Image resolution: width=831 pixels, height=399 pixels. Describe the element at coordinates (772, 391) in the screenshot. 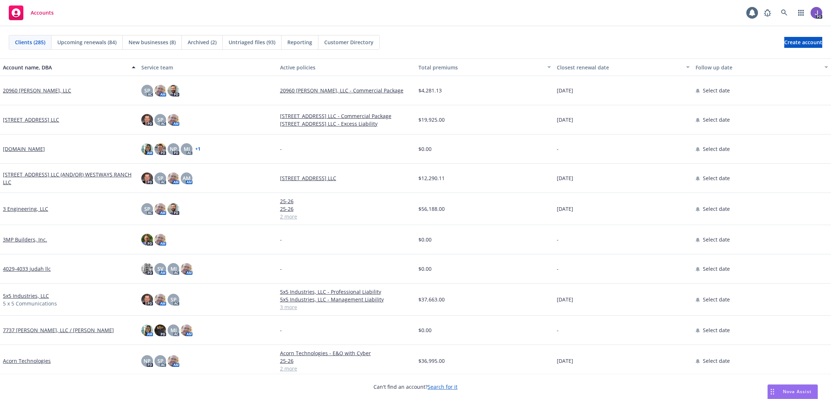

I see `div: Drag to move` at that location.